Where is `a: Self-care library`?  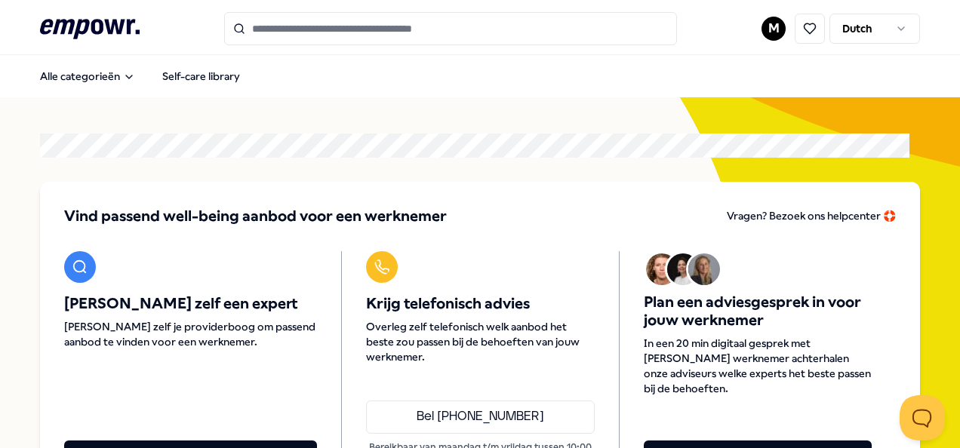
a: Self-care library is located at coordinates (201, 76).